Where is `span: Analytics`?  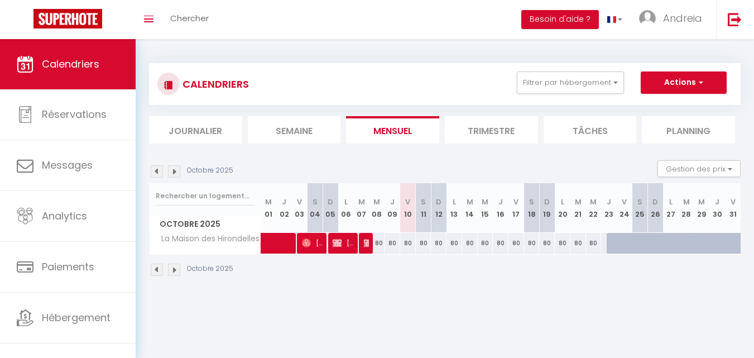 span: Analytics is located at coordinates (64, 216).